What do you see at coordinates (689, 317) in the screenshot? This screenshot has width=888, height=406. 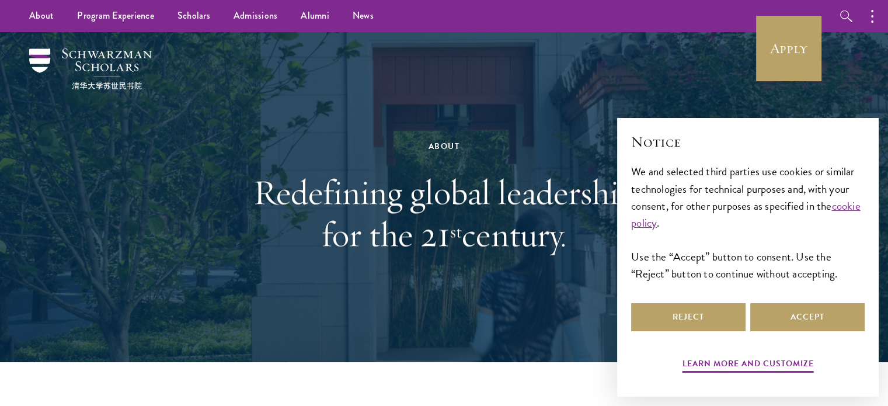 I see `button: Reject` at bounding box center [689, 317].